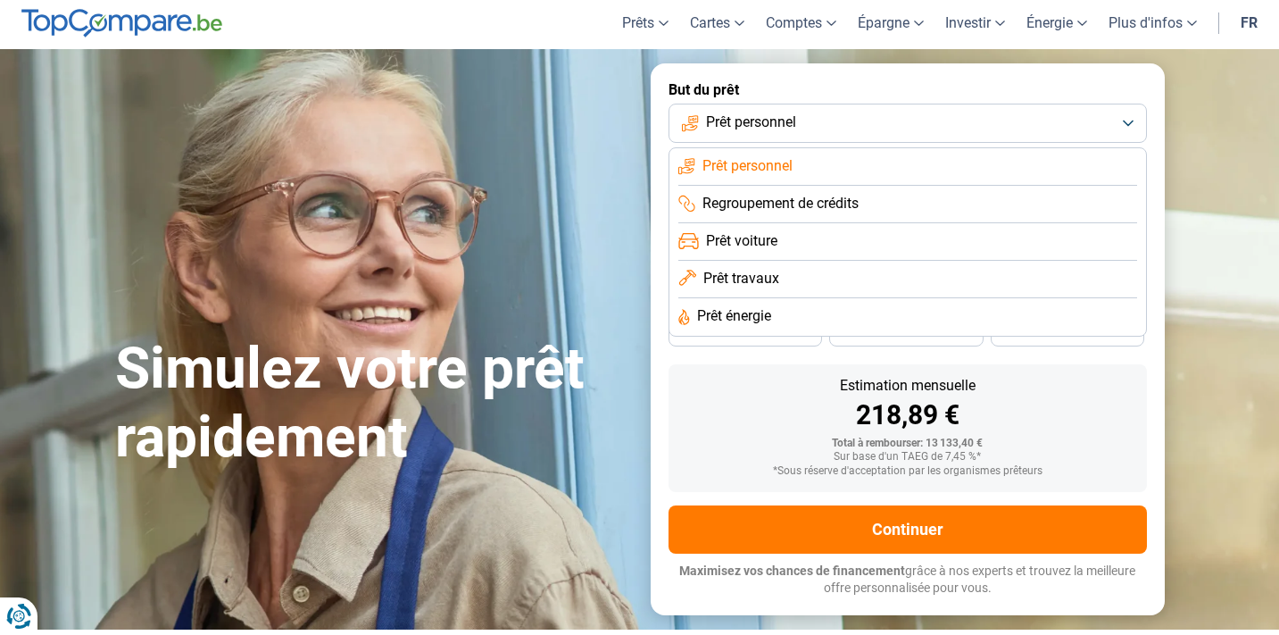 Image resolution: width=1279 pixels, height=635 pixels. I want to click on div: Sur base d'un TAEG de 7,45 %*, so click(908, 457).